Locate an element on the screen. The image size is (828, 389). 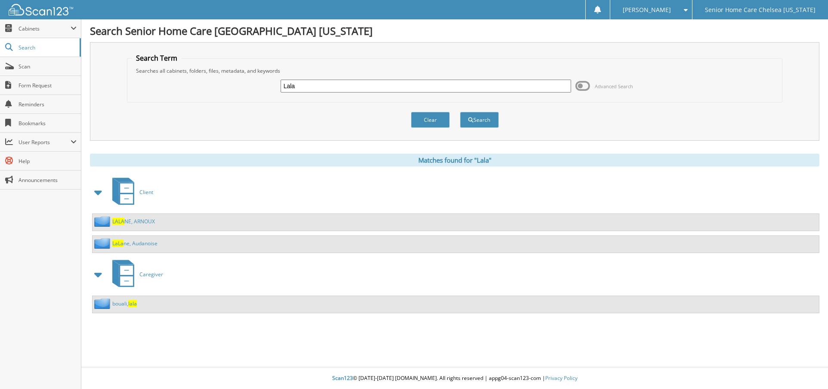
span: lala is located at coordinates (133, 303).